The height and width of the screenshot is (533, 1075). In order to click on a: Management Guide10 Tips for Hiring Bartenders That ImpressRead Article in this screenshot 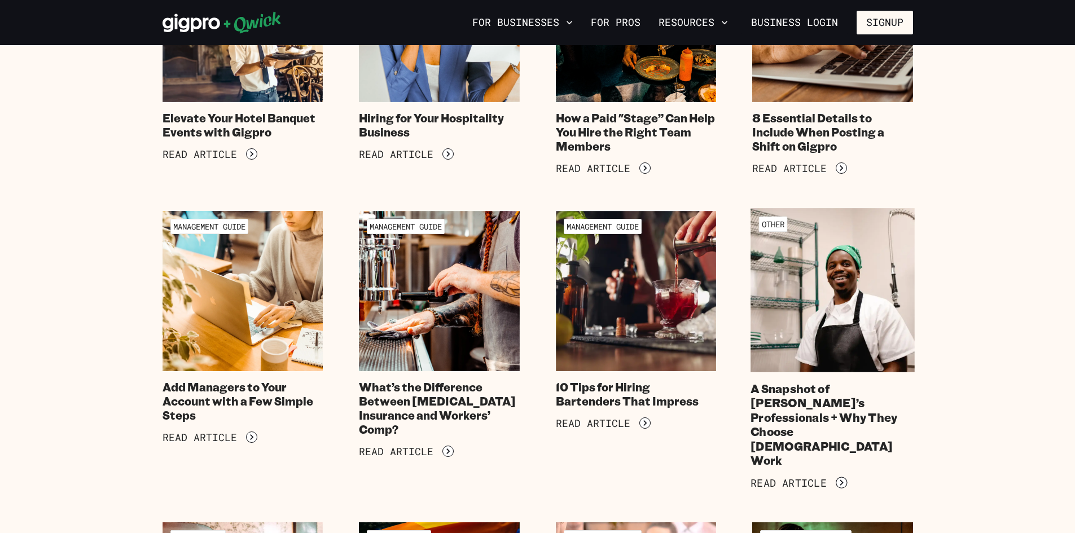, I will do `click(636, 349)`.